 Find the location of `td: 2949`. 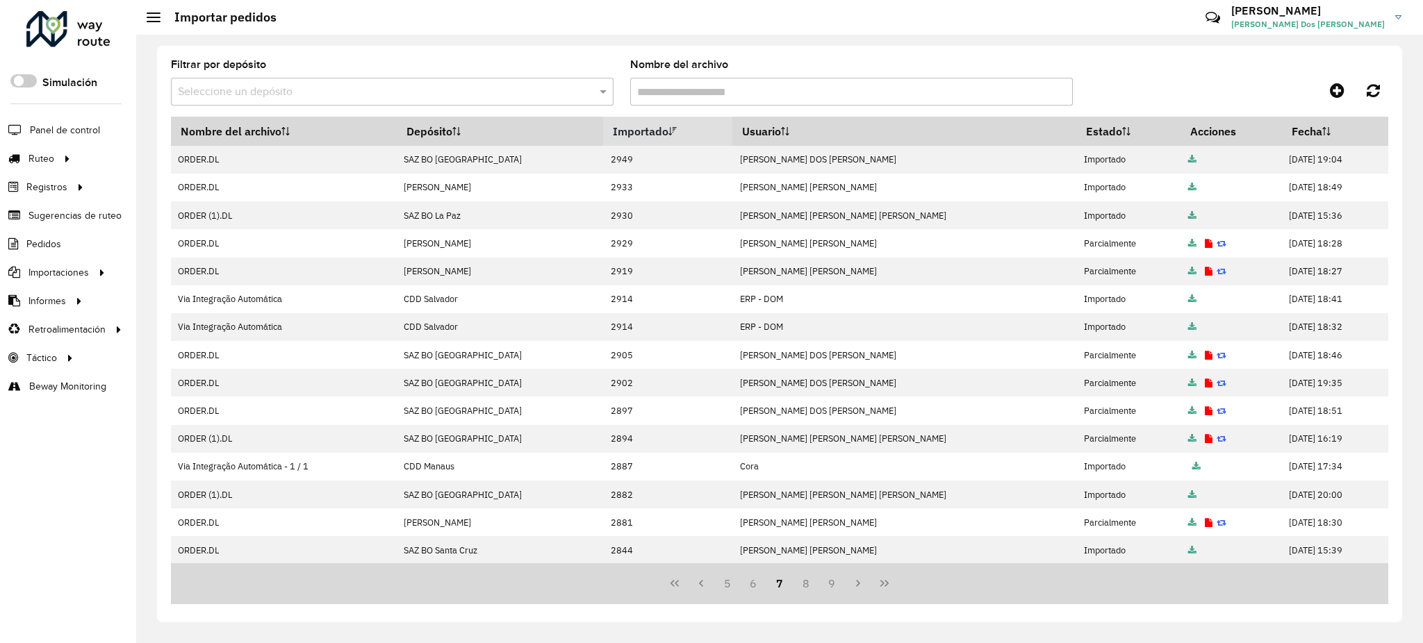

td: 2949 is located at coordinates (668, 160).